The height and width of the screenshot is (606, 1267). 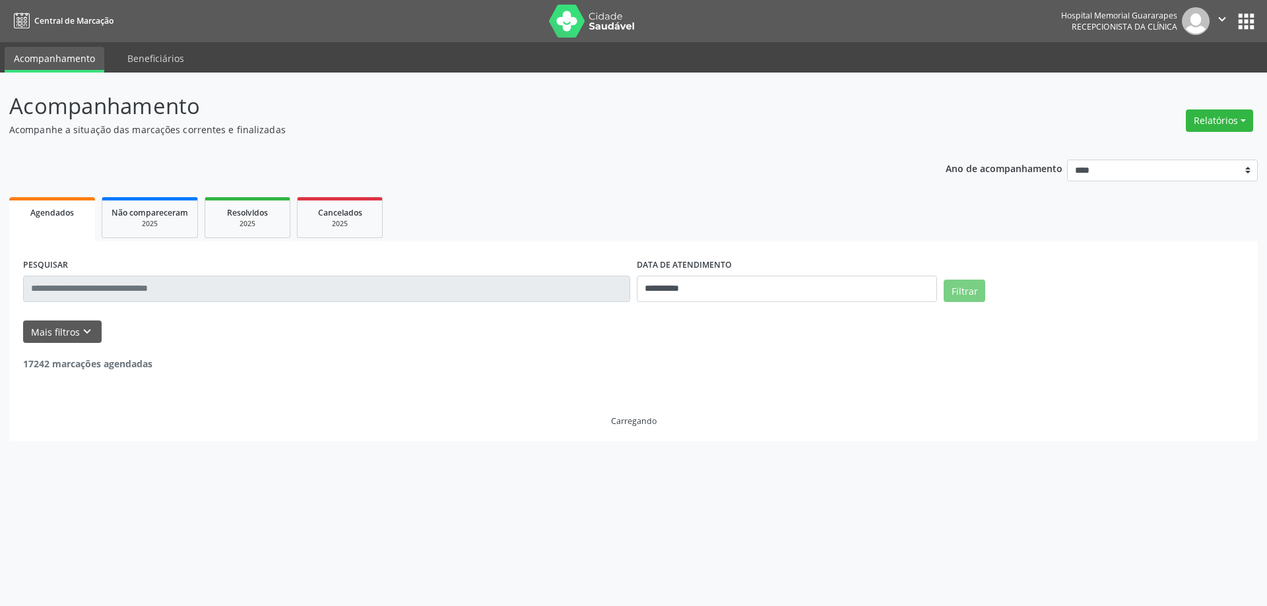 What do you see at coordinates (684, 265) in the screenshot?
I see `label: DATA DE ATENDIMENTO` at bounding box center [684, 265].